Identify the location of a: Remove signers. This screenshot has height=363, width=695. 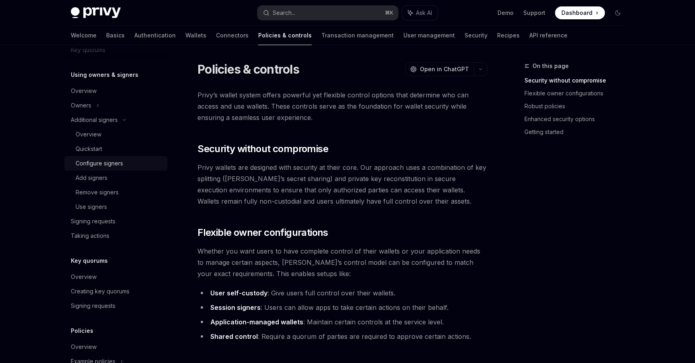
(116, 192).